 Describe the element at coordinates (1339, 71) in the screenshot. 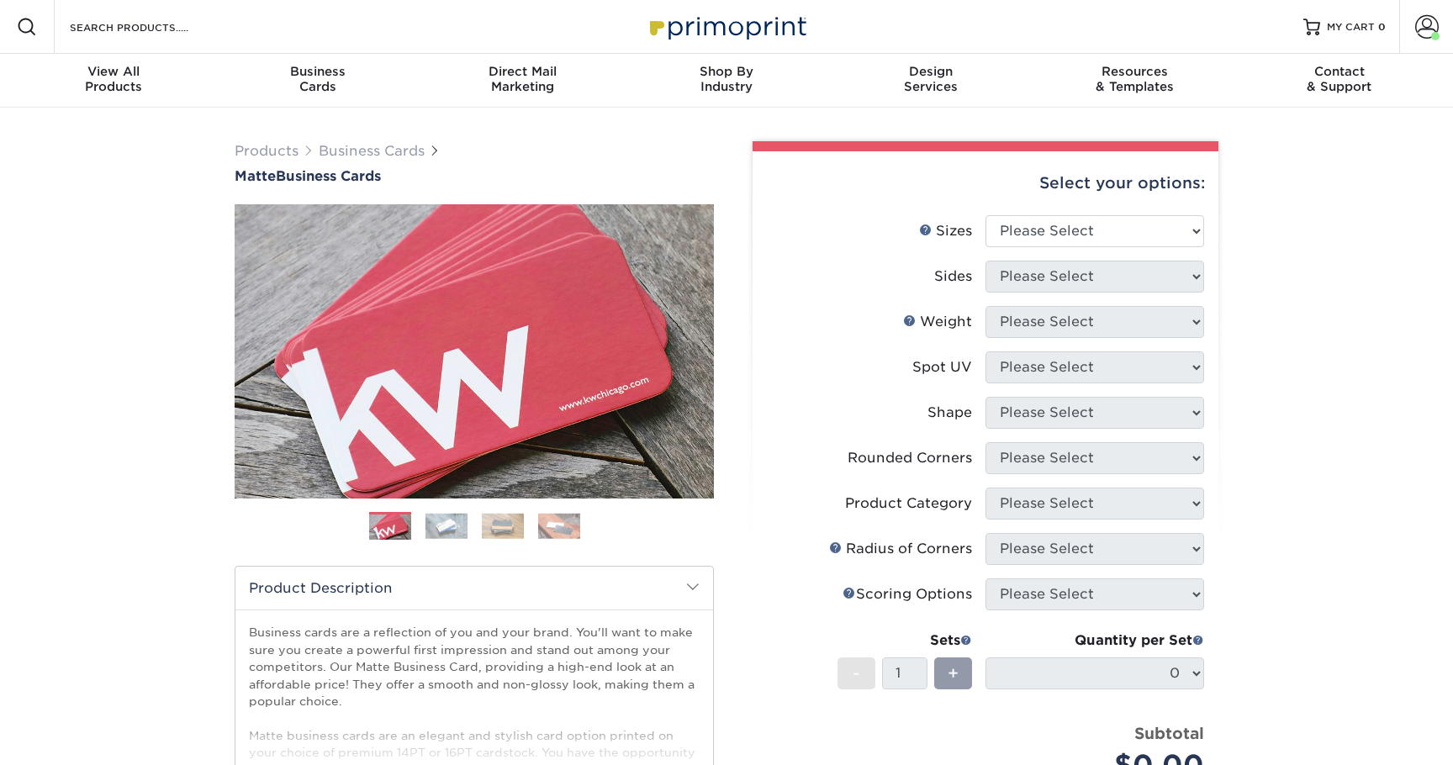

I see `span: Contact` at that location.